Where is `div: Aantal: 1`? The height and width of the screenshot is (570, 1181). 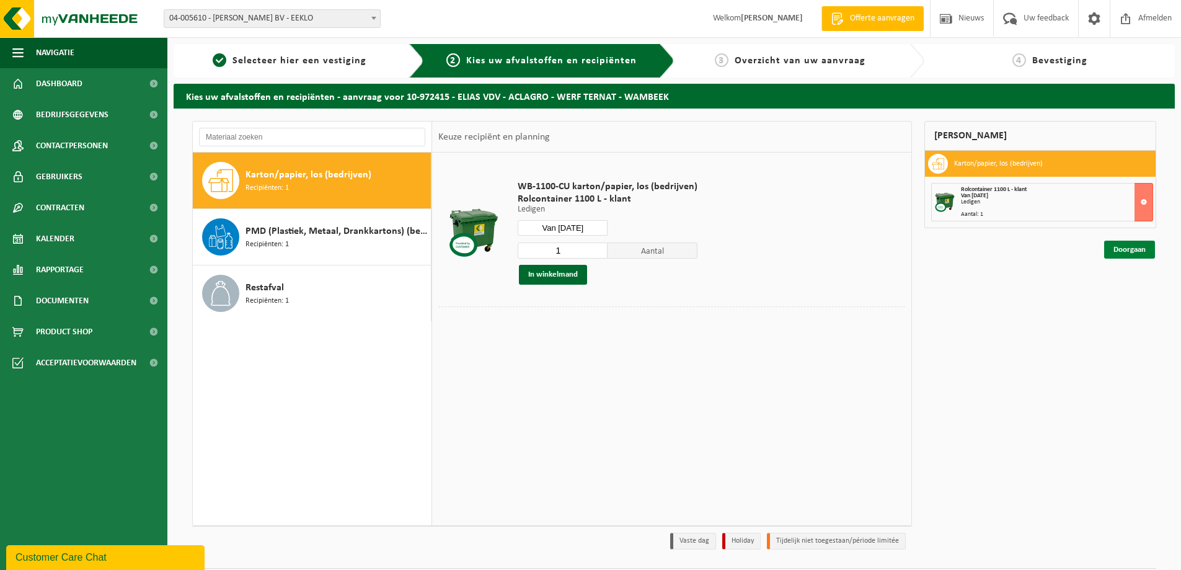 div: Aantal: 1 is located at coordinates (1056, 214).